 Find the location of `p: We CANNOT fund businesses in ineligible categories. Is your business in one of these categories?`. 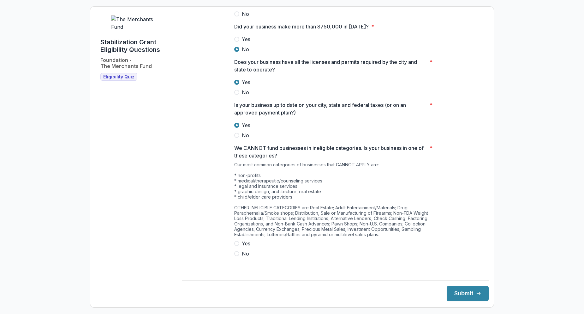

p: We CANNOT fund businesses in ineligible categories. Is your business in one of these categories? is located at coordinates (331, 152).